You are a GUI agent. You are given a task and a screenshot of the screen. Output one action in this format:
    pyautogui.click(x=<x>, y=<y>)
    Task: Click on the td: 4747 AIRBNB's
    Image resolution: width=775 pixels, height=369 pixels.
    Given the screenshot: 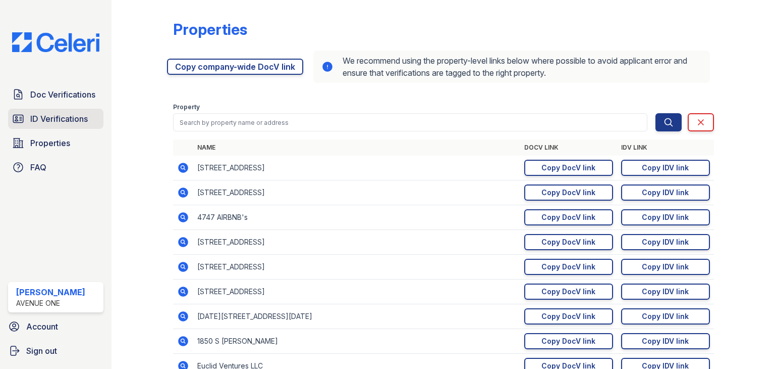 What is the action you would take?
    pyautogui.click(x=357, y=217)
    